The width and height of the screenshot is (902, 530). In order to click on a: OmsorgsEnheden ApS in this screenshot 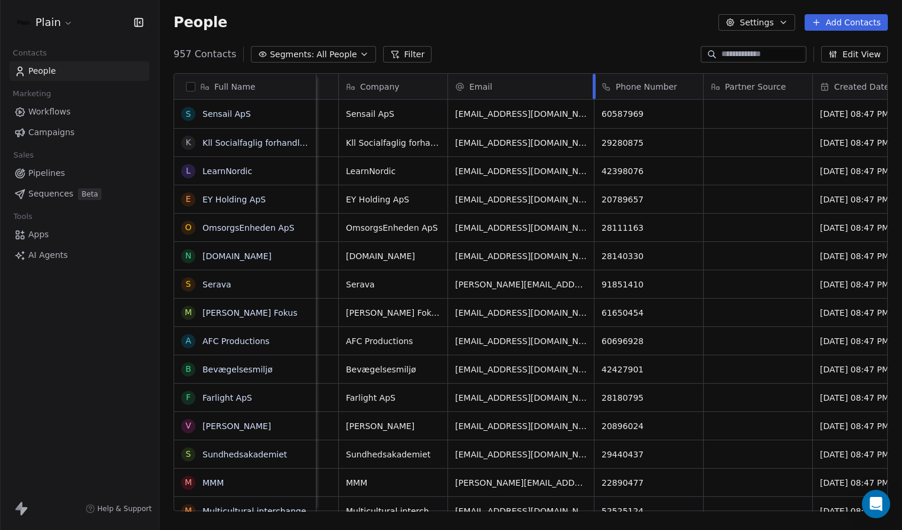, I will do `click(248, 228)`.